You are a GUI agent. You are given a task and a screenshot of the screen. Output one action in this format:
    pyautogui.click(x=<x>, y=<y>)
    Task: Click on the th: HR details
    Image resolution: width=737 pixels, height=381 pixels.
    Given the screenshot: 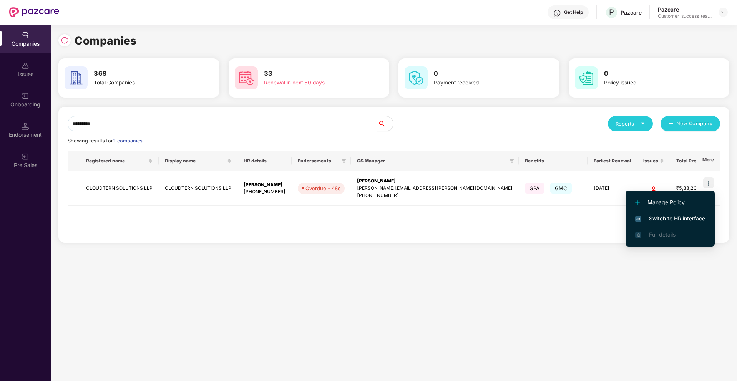 What is the action you would take?
    pyautogui.click(x=265, y=161)
    